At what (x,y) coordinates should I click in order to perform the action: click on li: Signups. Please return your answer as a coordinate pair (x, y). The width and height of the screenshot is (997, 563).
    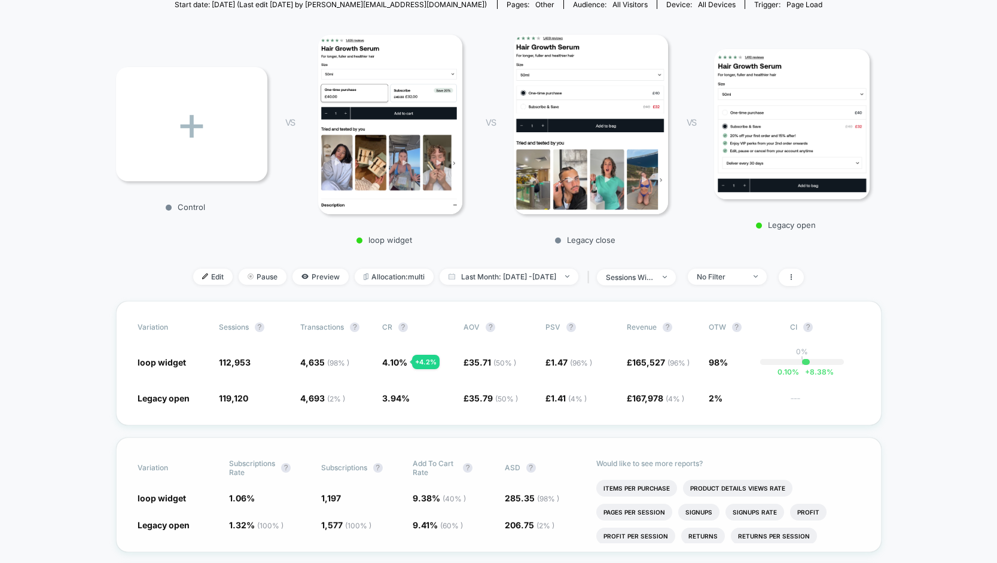
    Looking at the image, I should click on (698, 512).